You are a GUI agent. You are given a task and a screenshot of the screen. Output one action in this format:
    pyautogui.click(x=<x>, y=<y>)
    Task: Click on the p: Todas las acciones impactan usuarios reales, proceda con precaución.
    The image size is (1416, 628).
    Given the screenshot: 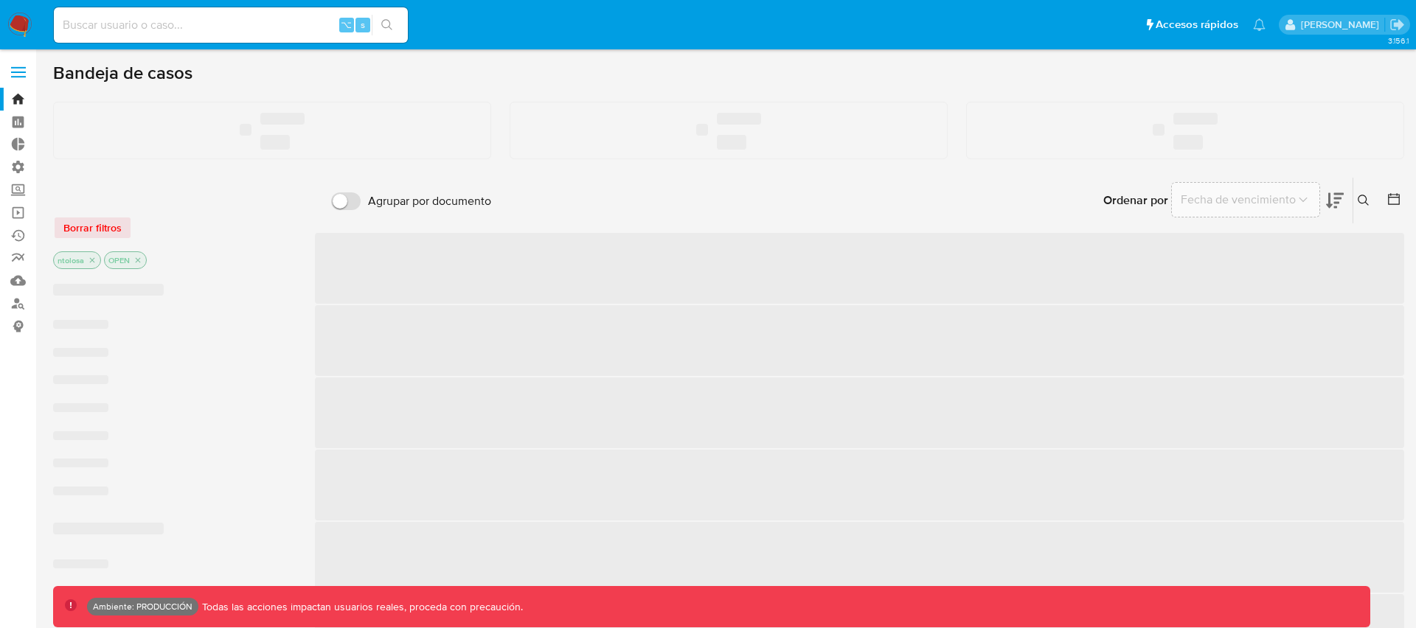 What is the action you would take?
    pyautogui.click(x=361, y=607)
    